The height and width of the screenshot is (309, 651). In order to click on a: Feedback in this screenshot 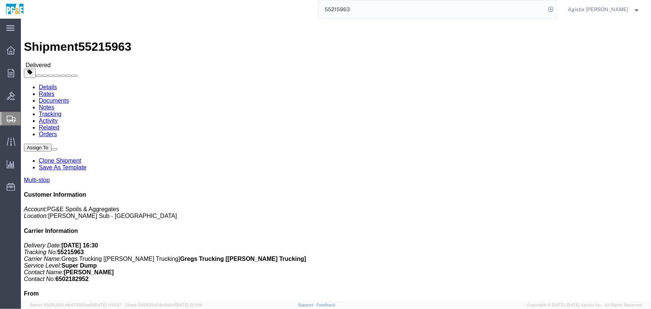, I will do `click(326, 305)`.